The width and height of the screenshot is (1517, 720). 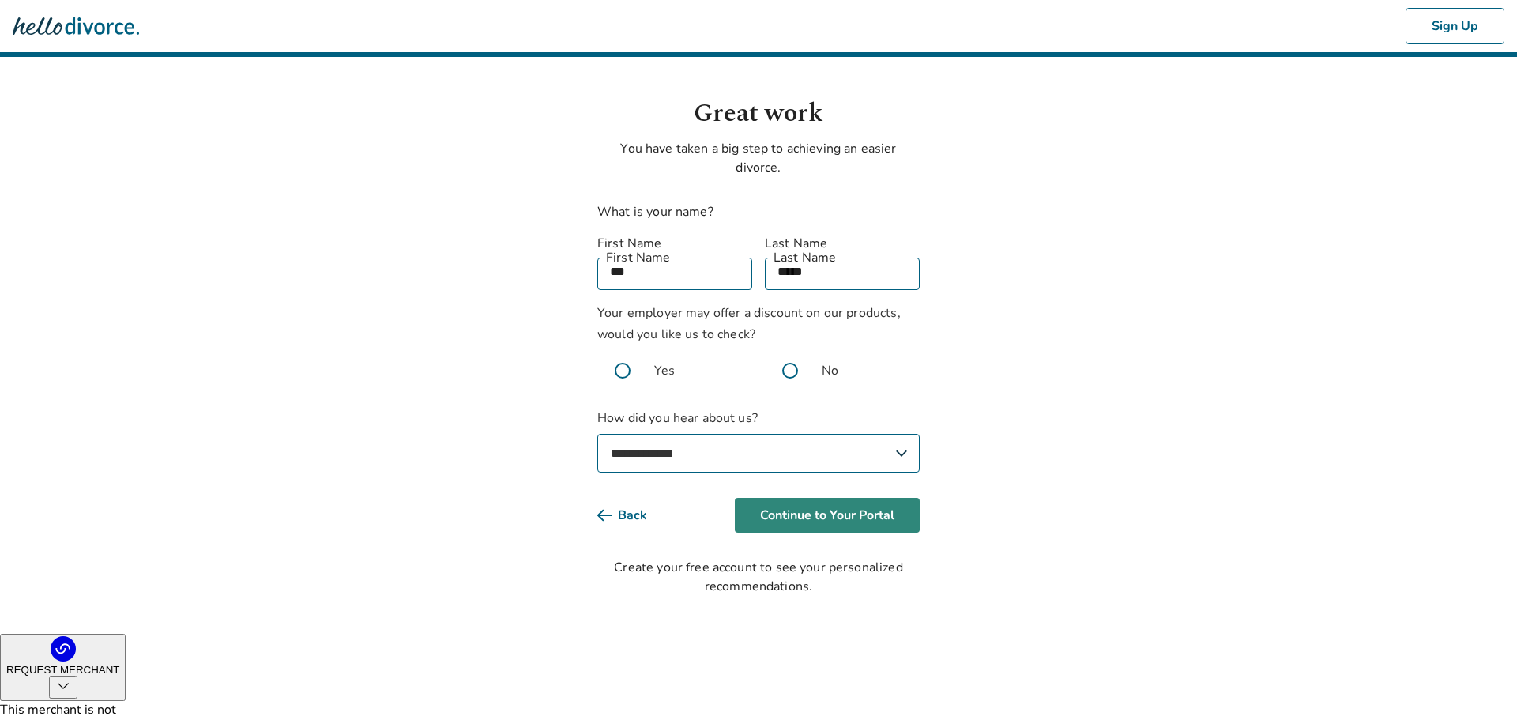 I want to click on span: No, so click(x=829, y=370).